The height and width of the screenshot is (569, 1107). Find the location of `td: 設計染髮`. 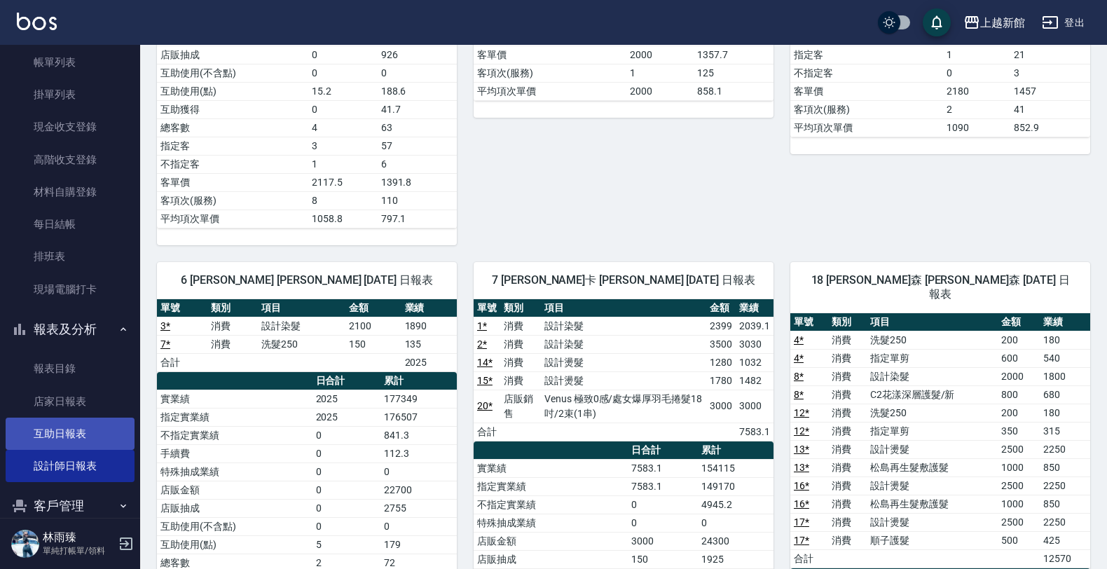

td: 設計染髮 is located at coordinates (624, 326).